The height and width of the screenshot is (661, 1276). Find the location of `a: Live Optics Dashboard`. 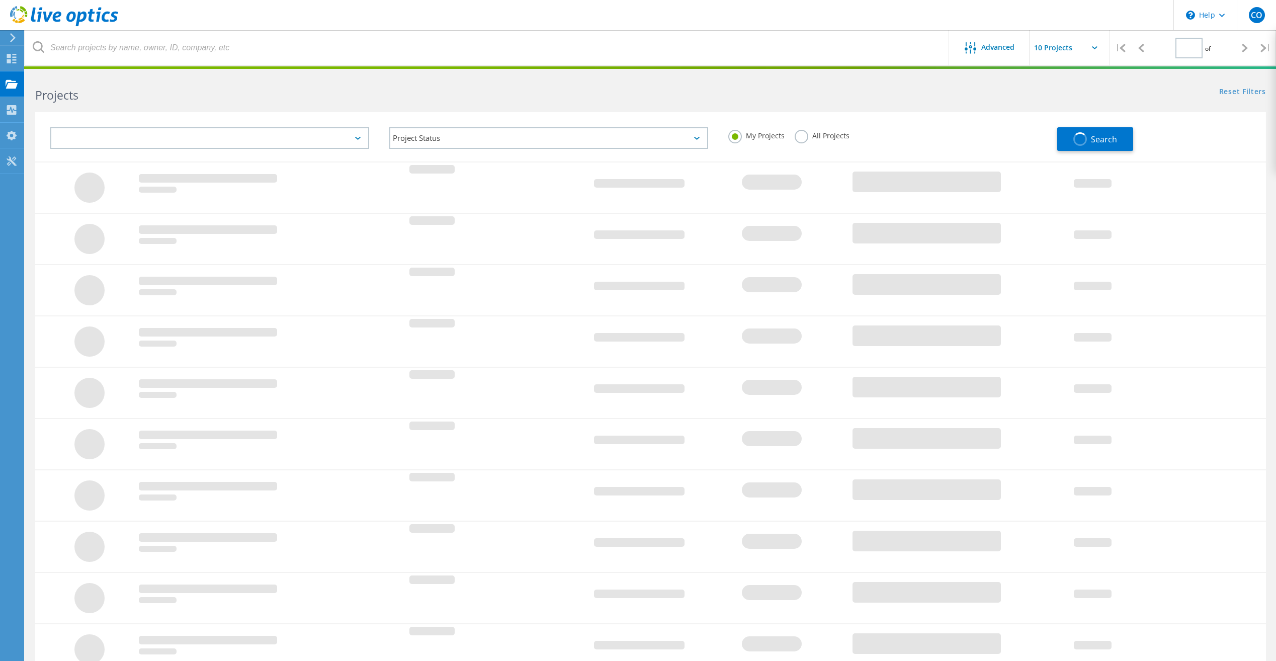

a: Live Optics Dashboard is located at coordinates (64, 25).